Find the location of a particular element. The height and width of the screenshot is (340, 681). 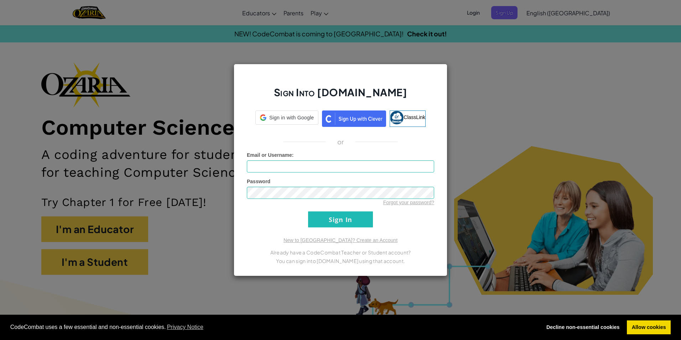

a: Forgot your password? is located at coordinates (408, 202).